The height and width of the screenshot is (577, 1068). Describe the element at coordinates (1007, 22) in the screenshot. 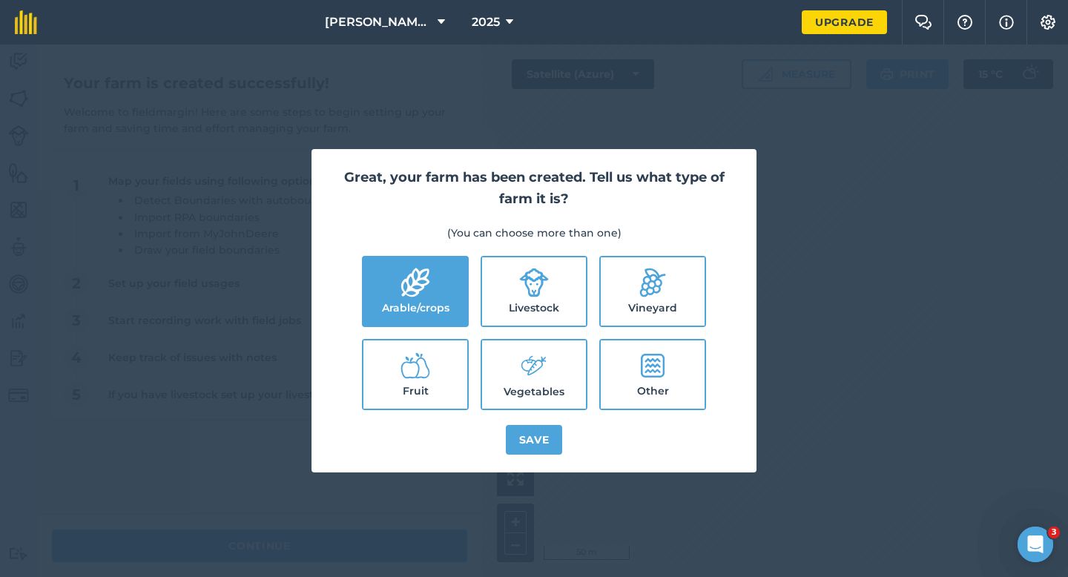

I see `img: svg+xml;base64,PHN2ZyB4bWxucz0iaHR0cDovL3d3dy53My5vcmcvMjAwMC9zdmciIHdpZHRoPSIxNyIgaGVpZ2h0PSIxNy...` at that location.